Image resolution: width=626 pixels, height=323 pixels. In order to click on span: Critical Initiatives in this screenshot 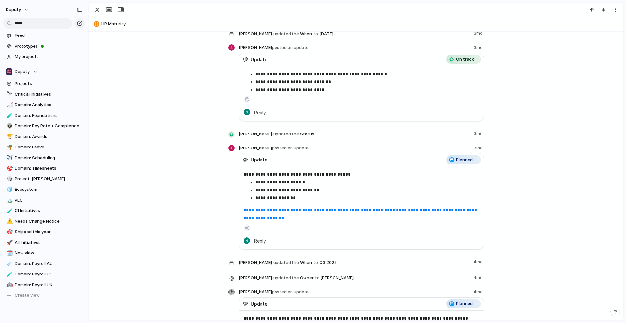, I will do `click(49, 95)`.